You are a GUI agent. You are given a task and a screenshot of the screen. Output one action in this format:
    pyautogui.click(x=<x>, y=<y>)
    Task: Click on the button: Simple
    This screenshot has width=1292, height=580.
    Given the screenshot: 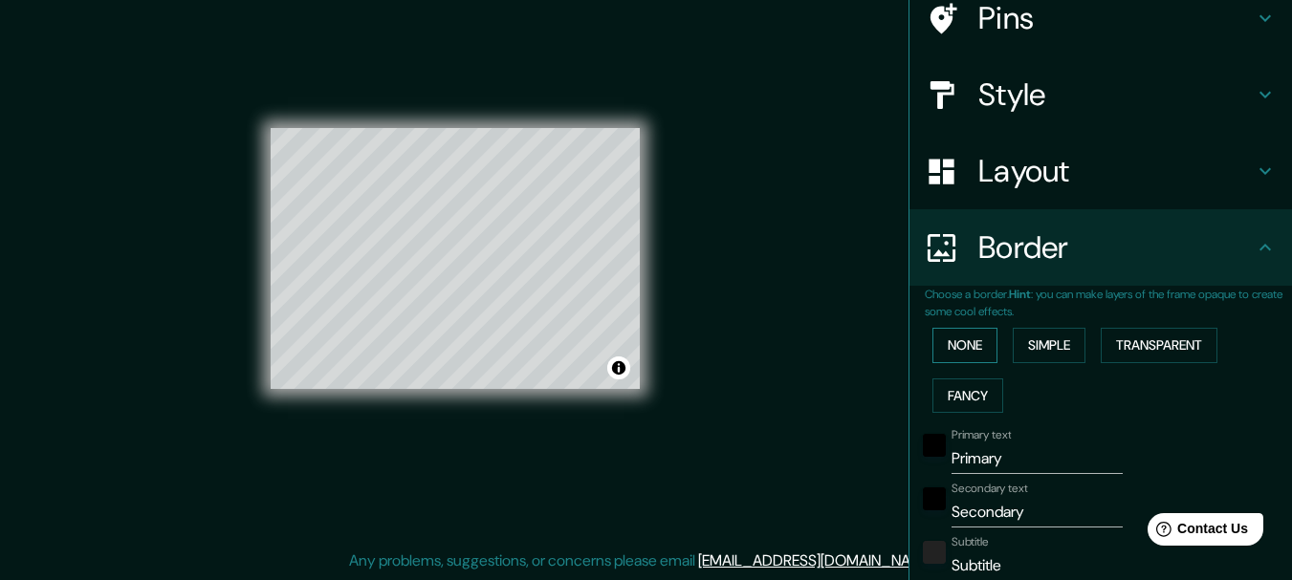 What is the action you would take?
    pyautogui.click(x=1049, y=345)
    